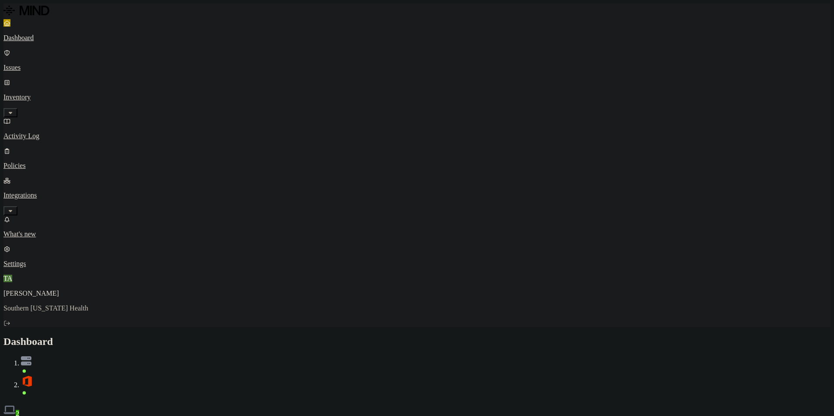 Image resolution: width=834 pixels, height=416 pixels. I want to click on p: Dashboard, so click(417, 38).